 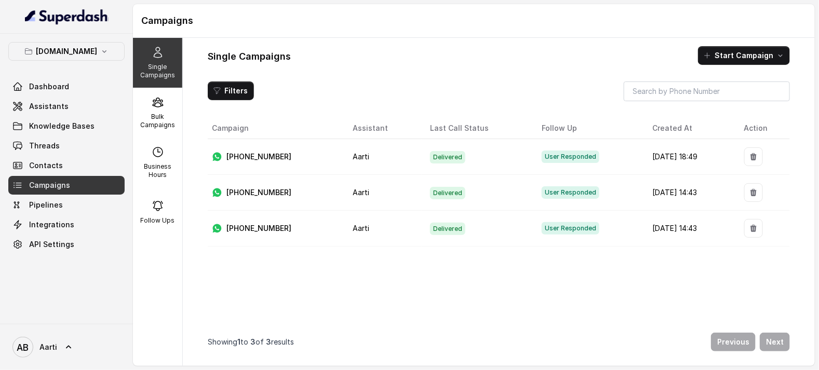 What do you see at coordinates (49, 87) in the screenshot?
I see `span: Dashboard` at bounding box center [49, 87].